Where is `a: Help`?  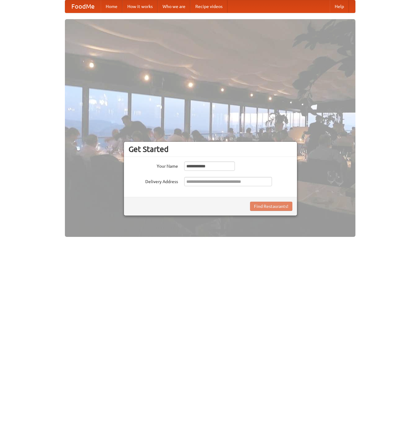 a: Help is located at coordinates (339, 6).